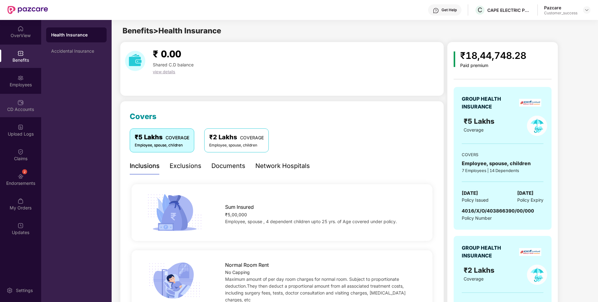  What do you see at coordinates (480, 270) in the screenshot?
I see `span: ₹2 Lakhs` at bounding box center [480, 270].